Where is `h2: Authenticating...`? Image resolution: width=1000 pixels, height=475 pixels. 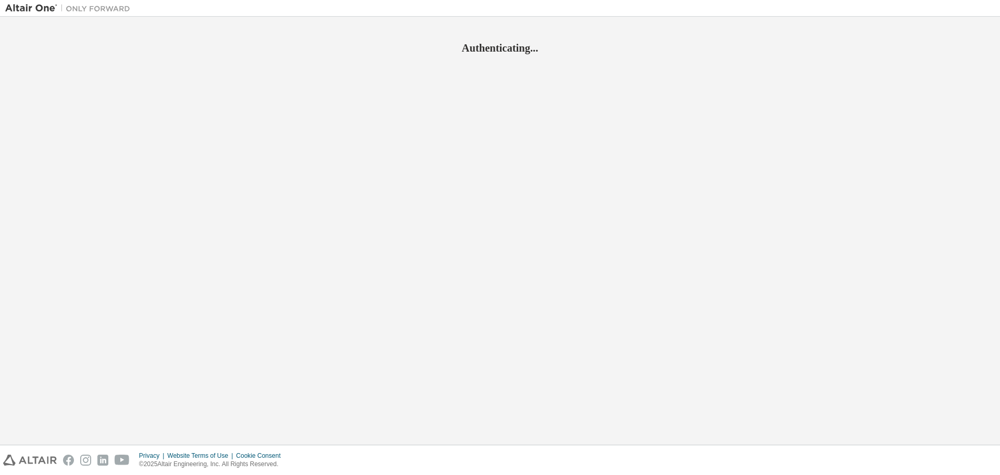 h2: Authenticating... is located at coordinates (500, 48).